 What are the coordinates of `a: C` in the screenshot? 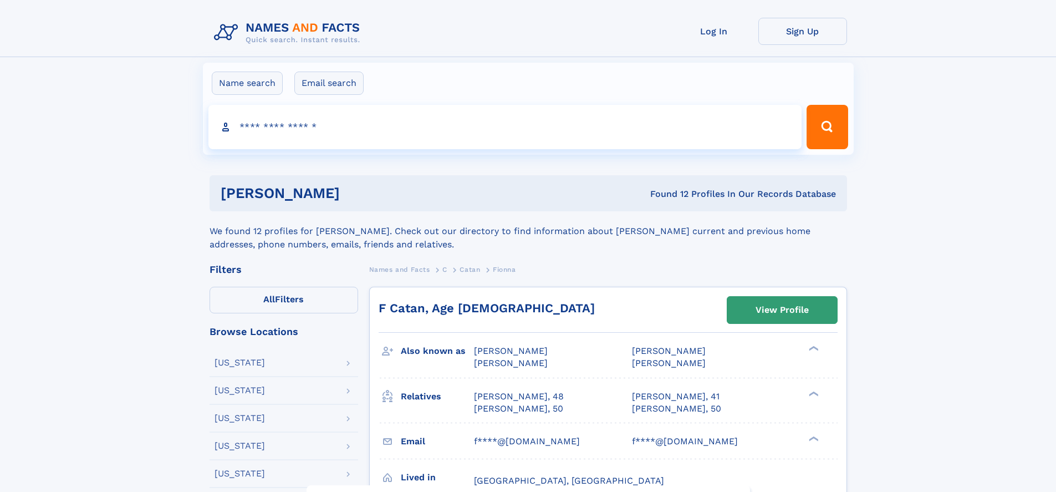 It's located at (445, 269).